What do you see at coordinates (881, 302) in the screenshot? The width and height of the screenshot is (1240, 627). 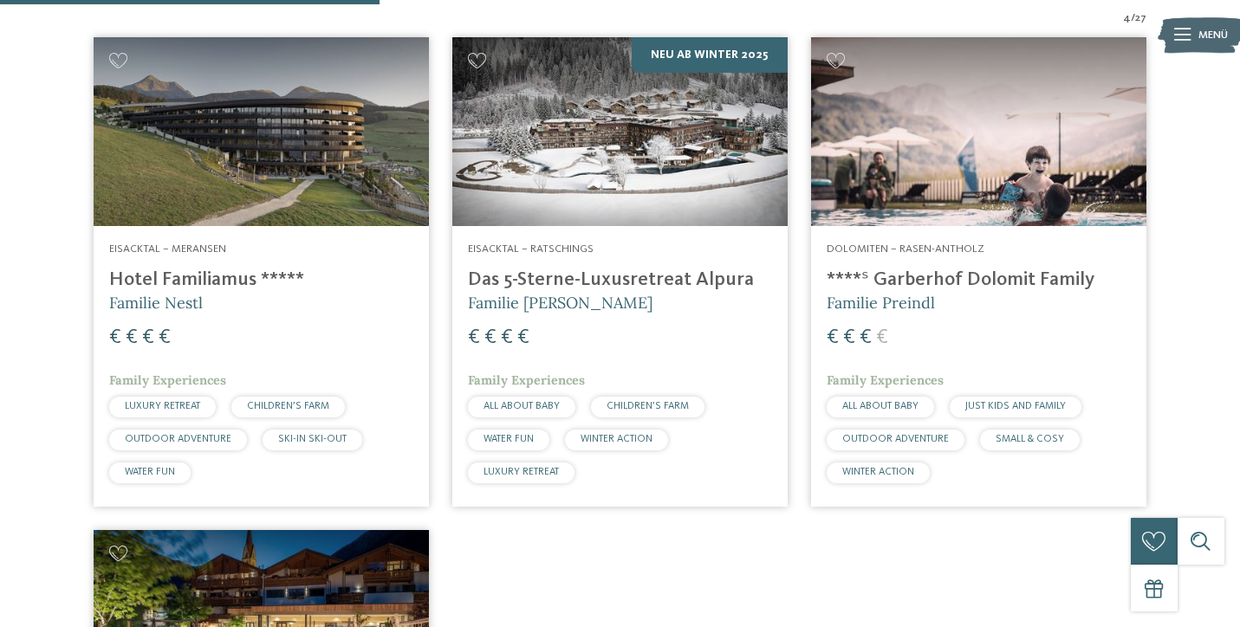 I see `span: Familie Preindl` at bounding box center [881, 302].